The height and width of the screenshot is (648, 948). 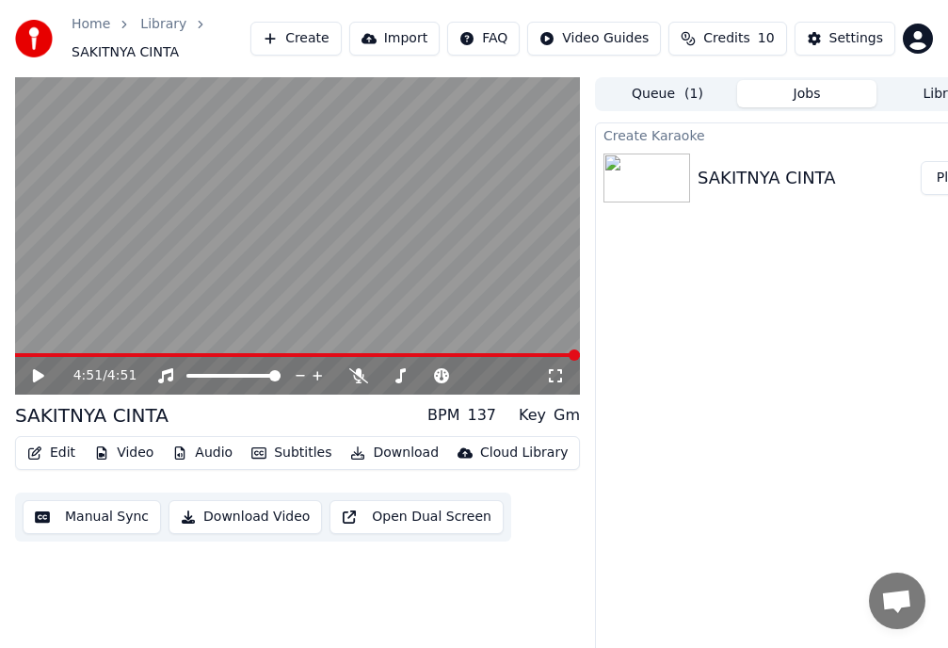 What do you see at coordinates (483, 39) in the screenshot?
I see `button: FAQ` at bounding box center [483, 39].